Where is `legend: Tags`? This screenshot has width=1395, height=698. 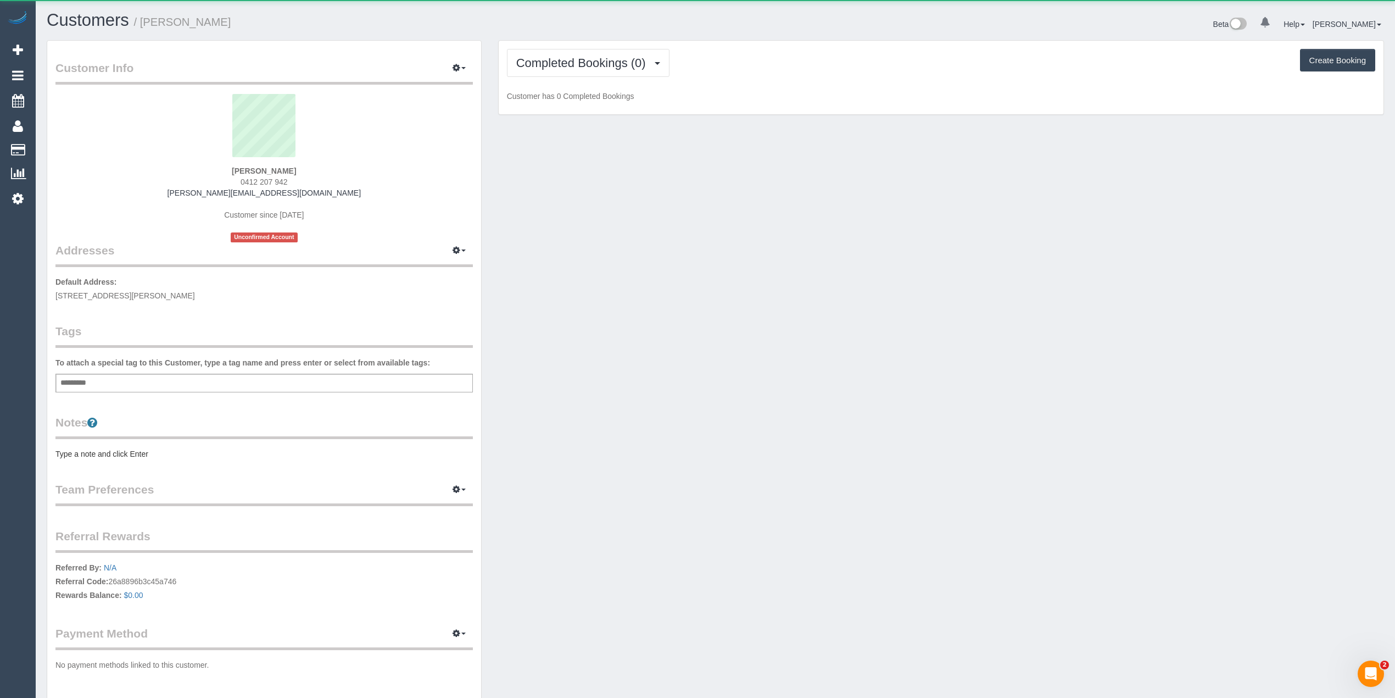
legend: Tags is located at coordinates (264, 335).